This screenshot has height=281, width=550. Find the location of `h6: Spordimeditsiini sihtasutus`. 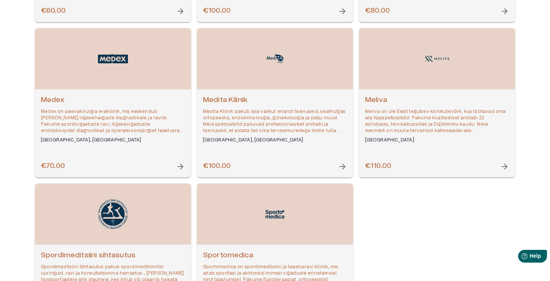

h6: Spordimeditsiini sihtasutus is located at coordinates (113, 256).